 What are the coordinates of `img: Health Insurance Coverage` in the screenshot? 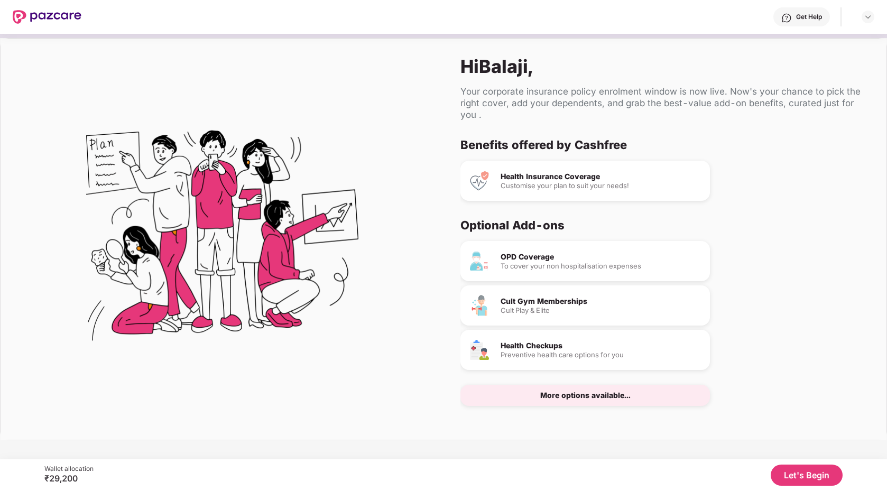 It's located at (479, 181).